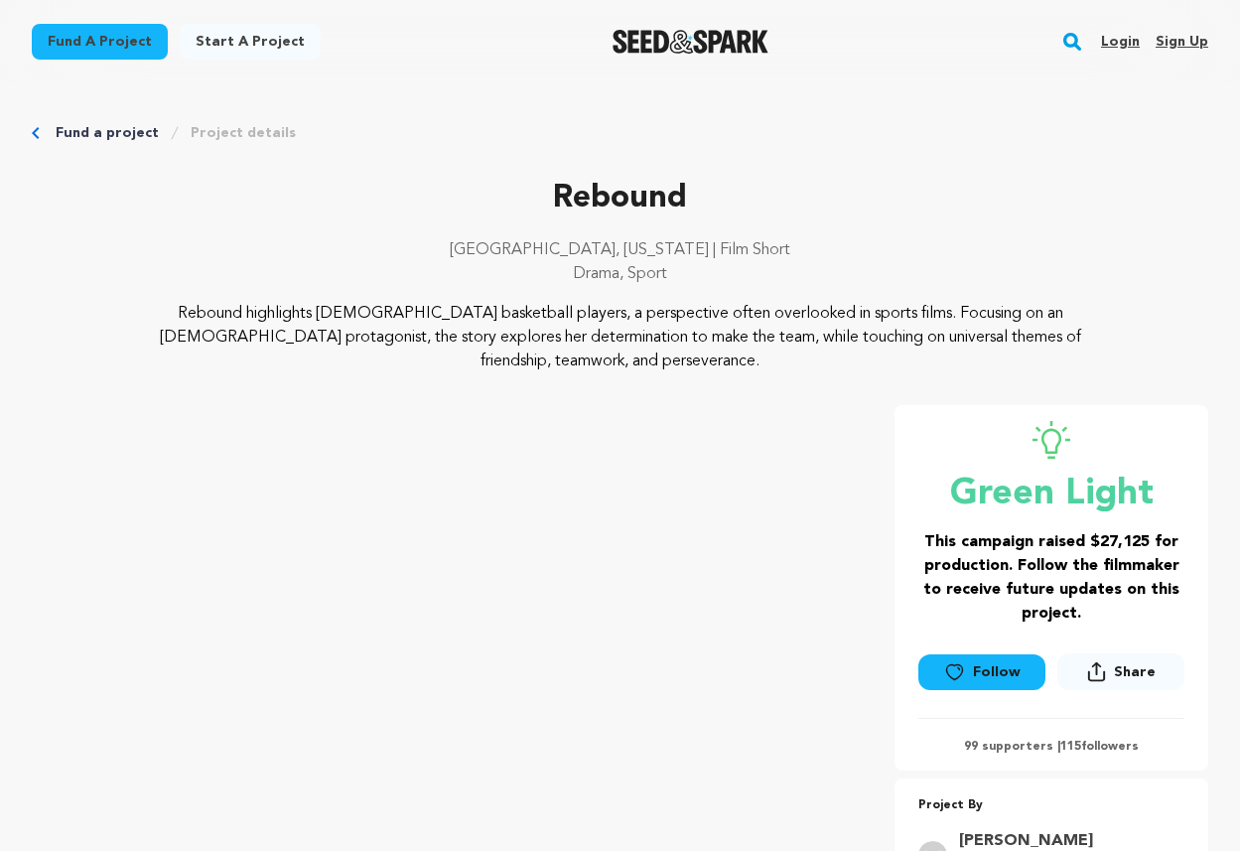 The image size is (1240, 851). What do you see at coordinates (250, 42) in the screenshot?
I see `a: Start a project` at bounding box center [250, 42].